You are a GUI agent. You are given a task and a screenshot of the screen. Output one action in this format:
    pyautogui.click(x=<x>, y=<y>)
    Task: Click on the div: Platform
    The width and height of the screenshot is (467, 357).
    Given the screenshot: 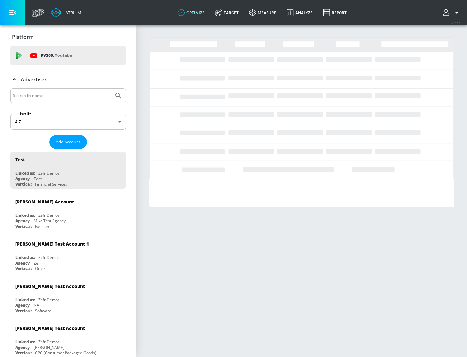 What is the action you would take?
    pyautogui.click(x=68, y=37)
    